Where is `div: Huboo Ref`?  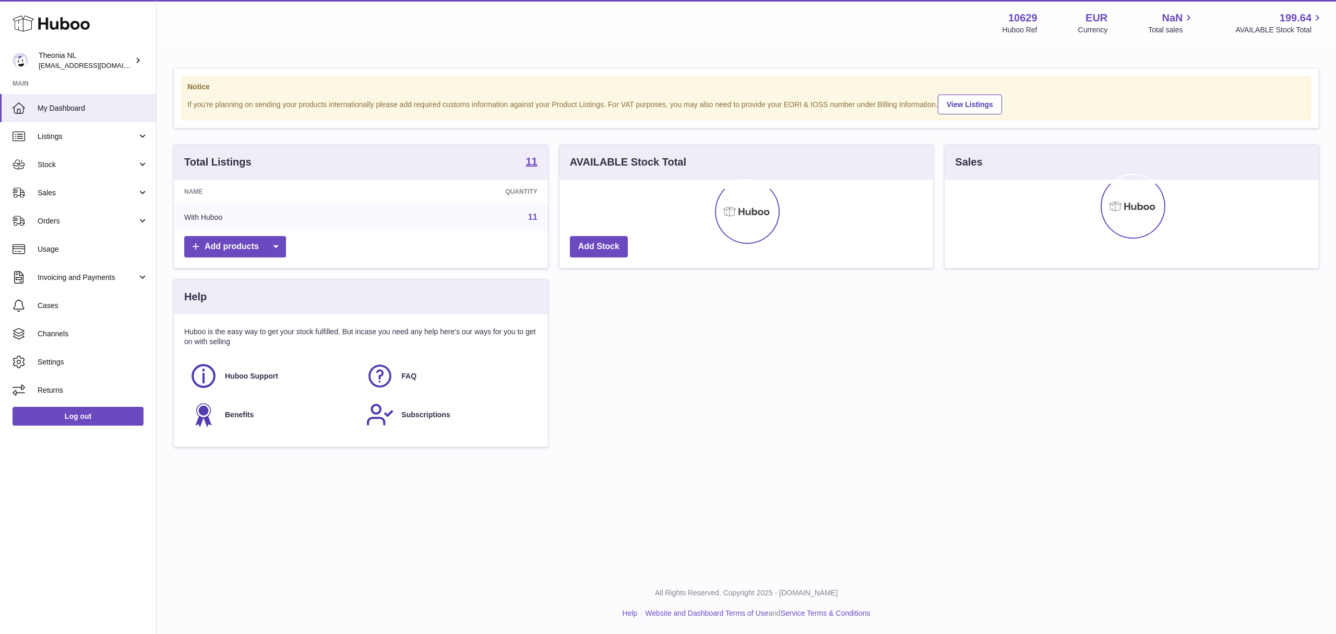
div: Huboo Ref is located at coordinates (1020, 30).